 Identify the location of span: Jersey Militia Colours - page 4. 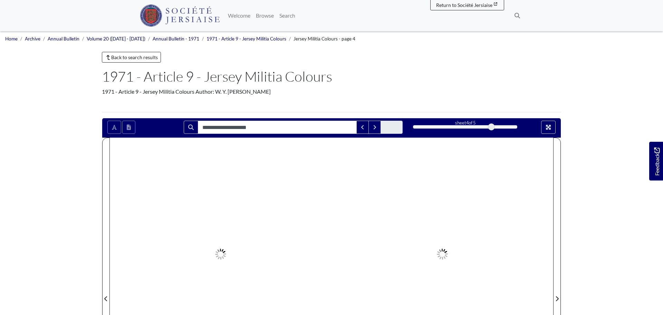
(324, 39).